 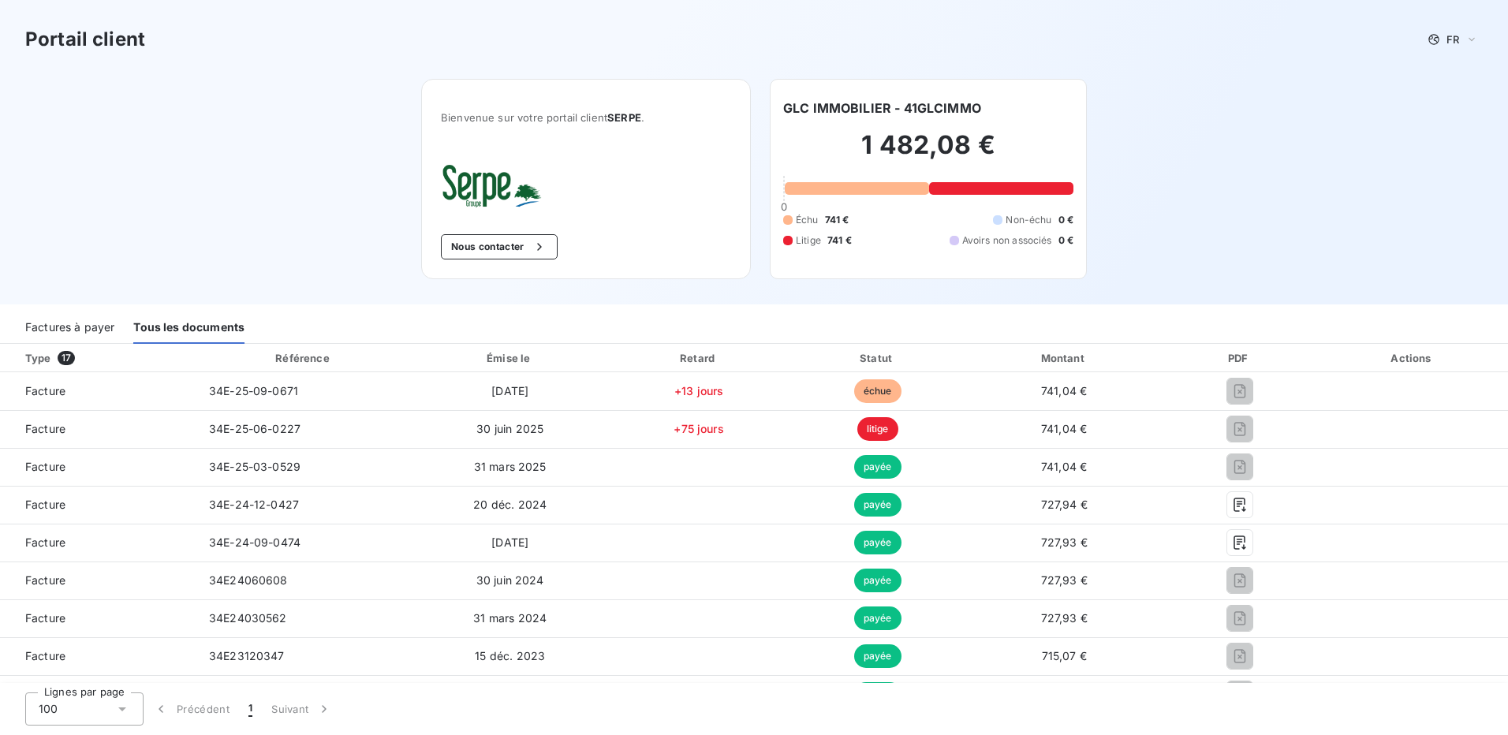 I want to click on span: échue, so click(x=878, y=391).